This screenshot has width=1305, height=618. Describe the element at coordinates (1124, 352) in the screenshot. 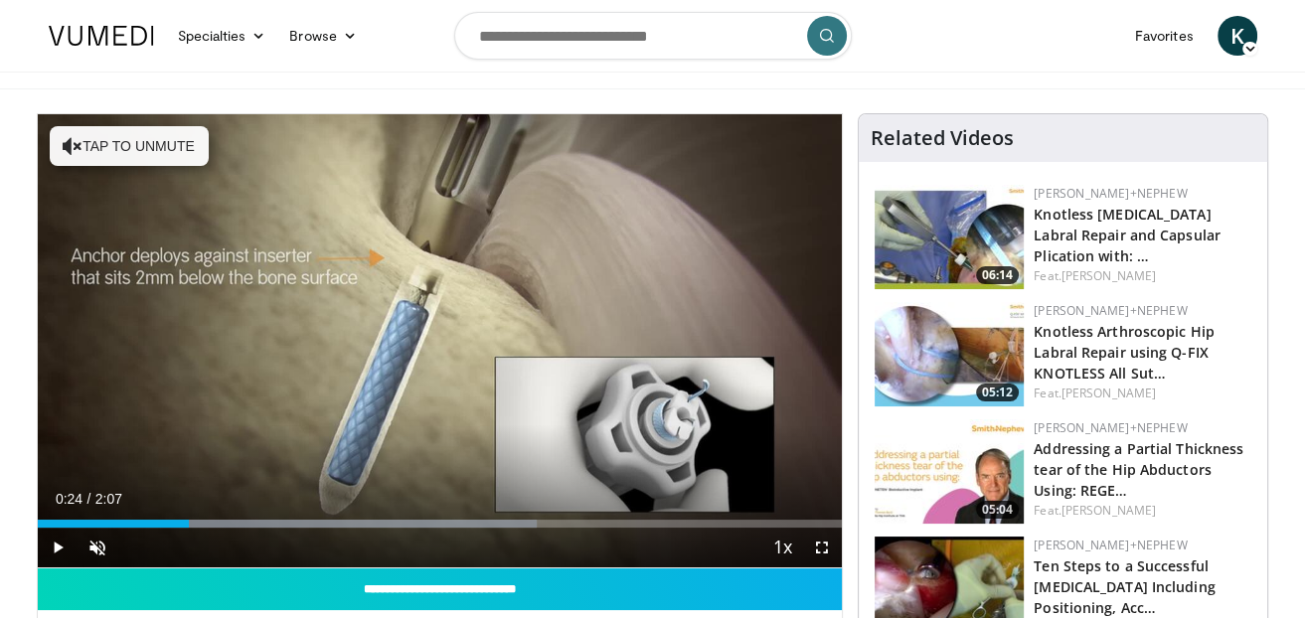

I see `a: Knotless Arthroscopic Hip Labral Repair using Q-FIX KNOTLESS All Sut…` at that location.